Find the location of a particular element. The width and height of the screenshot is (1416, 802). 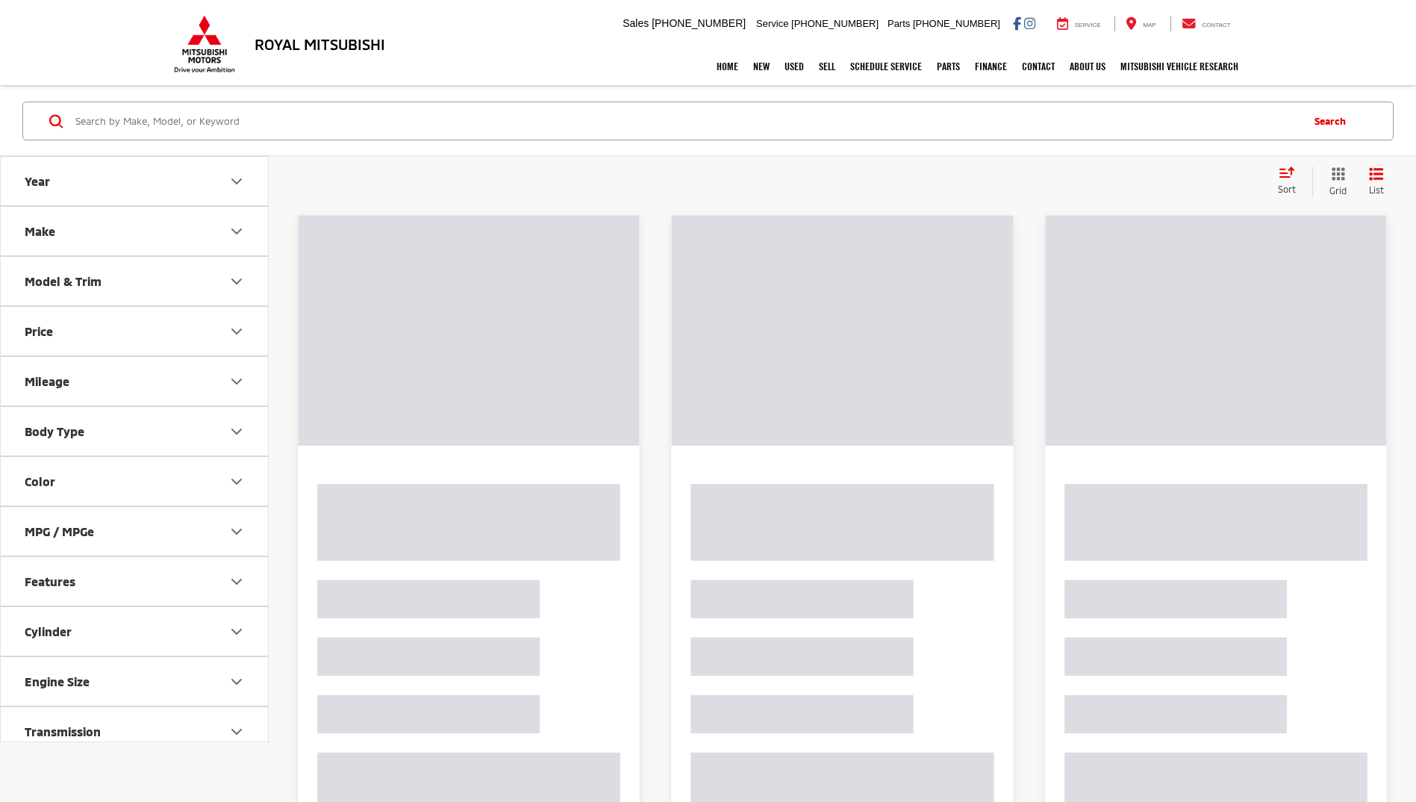

button: List View is located at coordinates (1377, 181).